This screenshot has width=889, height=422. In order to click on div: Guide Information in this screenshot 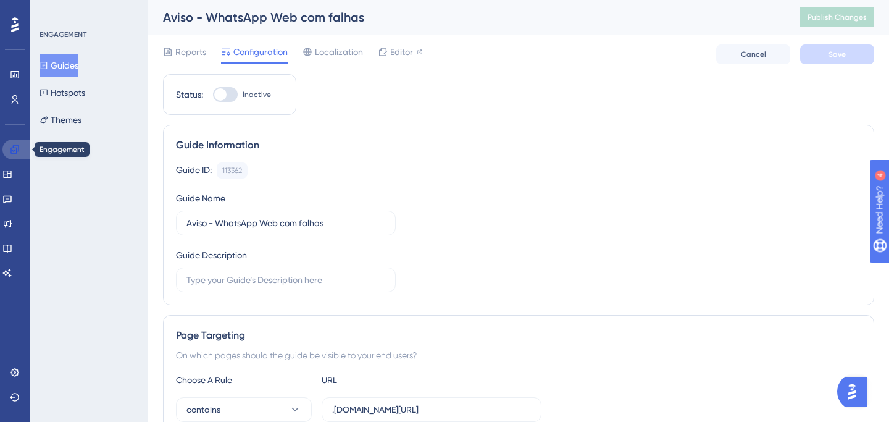, I will do `click(519, 145)`.